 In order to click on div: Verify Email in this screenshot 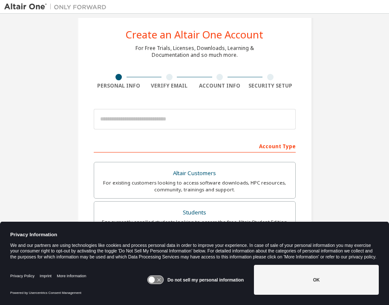, I will do `click(169, 86)`.